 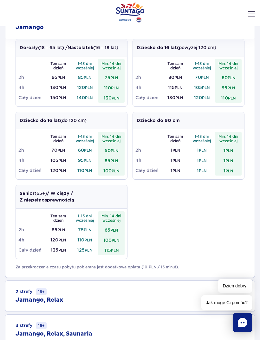 I want to click on td: 4h, so click(x=32, y=87).